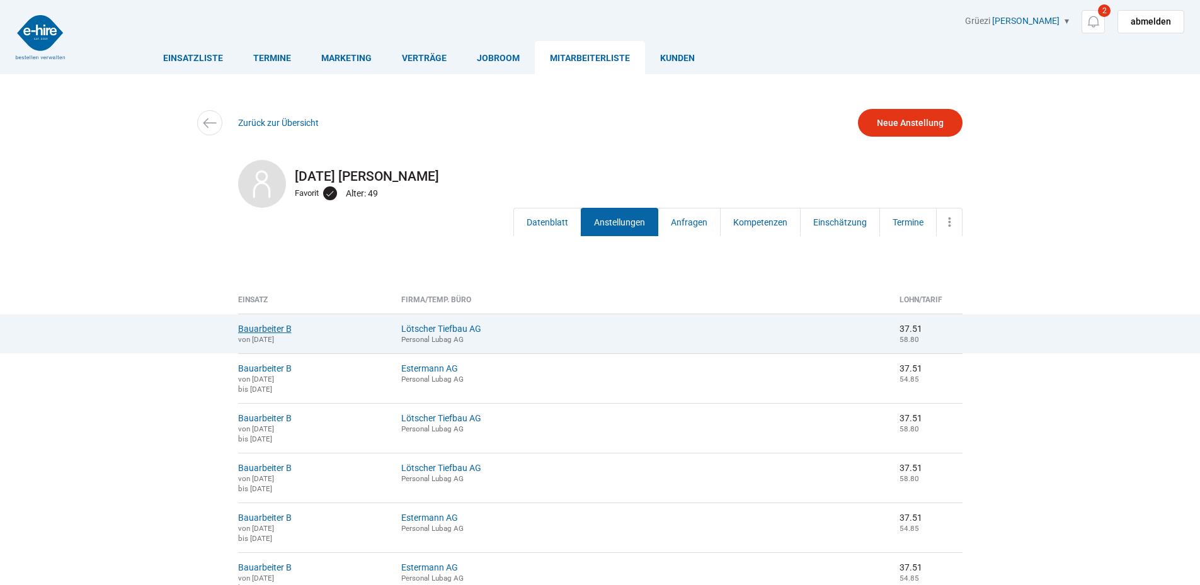 This screenshot has width=1200, height=585. Describe the element at coordinates (760, 222) in the screenshot. I see `a: Kompetenzen` at that location.